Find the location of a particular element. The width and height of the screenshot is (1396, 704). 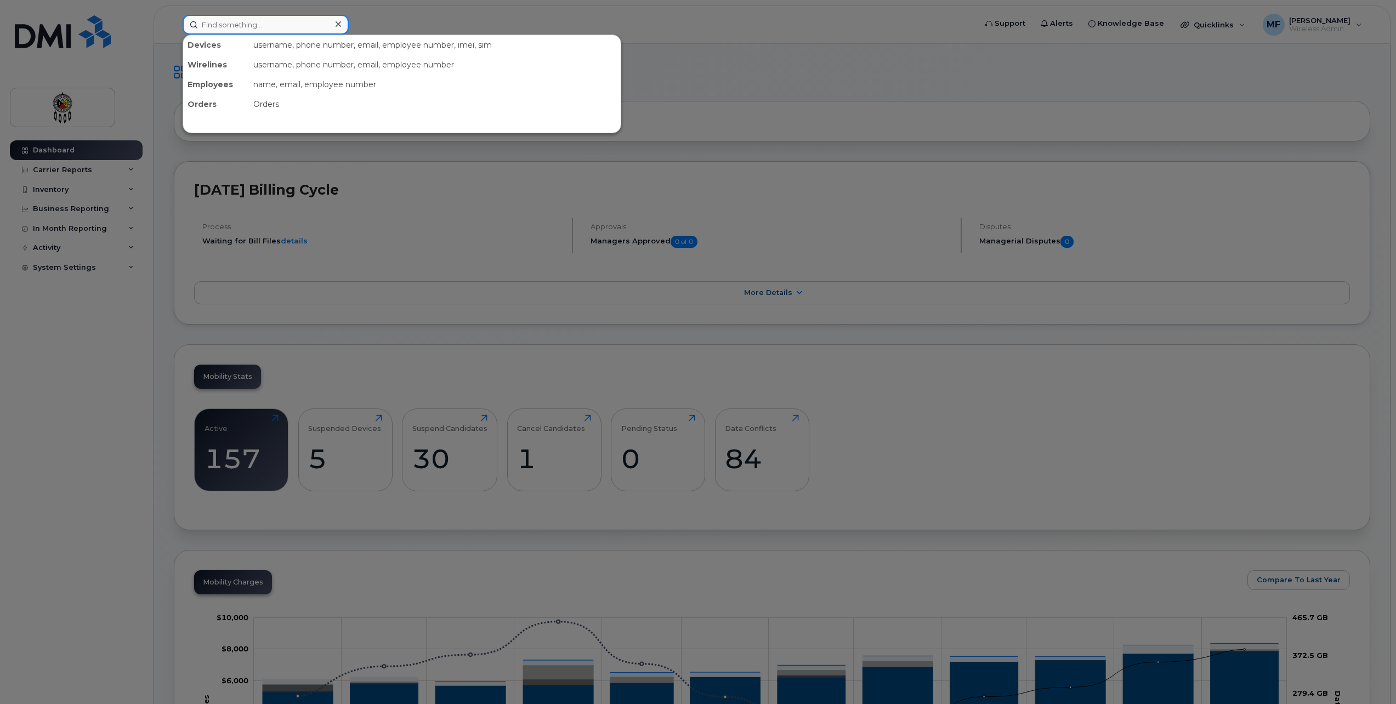

div: Devices is located at coordinates (216, 45).